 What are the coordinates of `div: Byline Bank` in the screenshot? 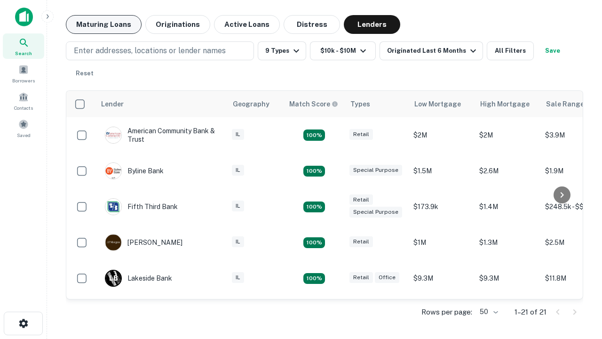 It's located at (134, 171).